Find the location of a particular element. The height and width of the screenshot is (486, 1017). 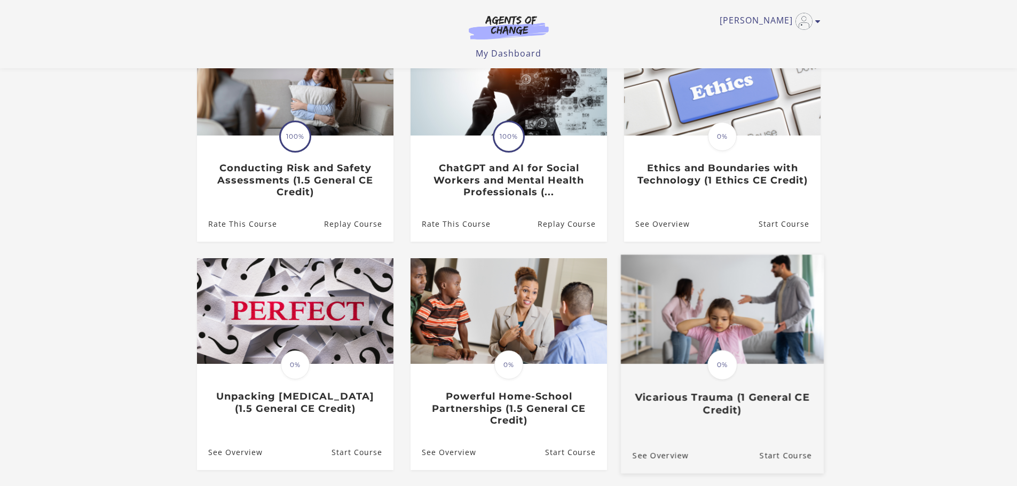

a: Powerful Home-School Partnerships (1.5 General CE Credit): See Overview is located at coordinates (443, 453).